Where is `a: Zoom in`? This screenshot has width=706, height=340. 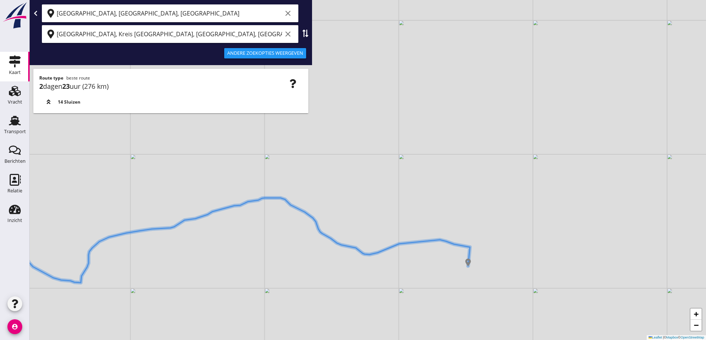
a: Zoom in is located at coordinates (696, 314).